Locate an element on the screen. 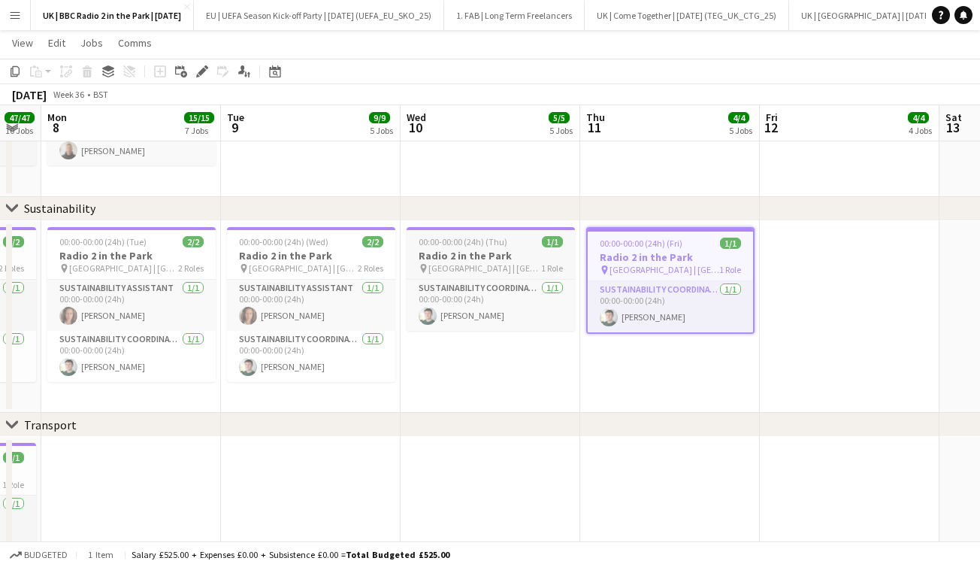 This screenshot has width=980, height=567. span: 10 is located at coordinates (415, 127).